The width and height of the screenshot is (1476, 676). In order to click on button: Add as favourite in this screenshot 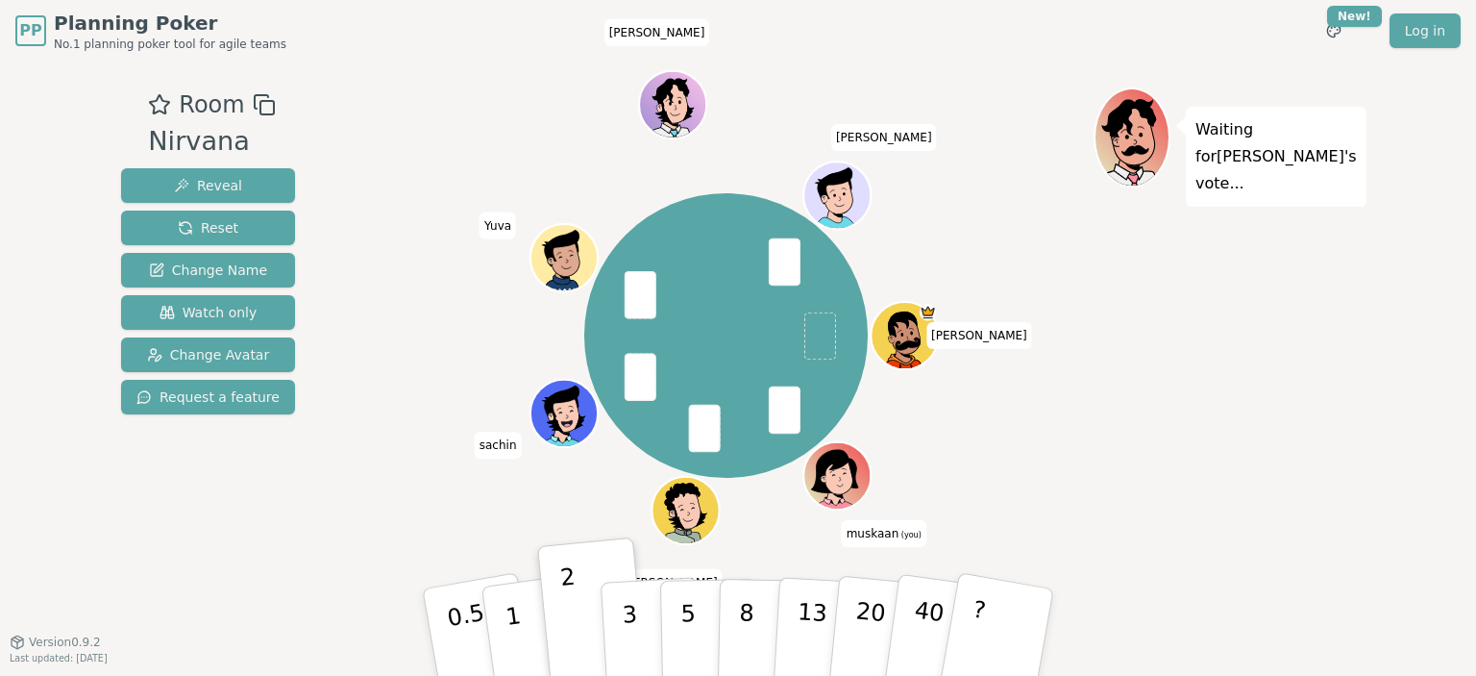, I will do `click(160, 105)`.